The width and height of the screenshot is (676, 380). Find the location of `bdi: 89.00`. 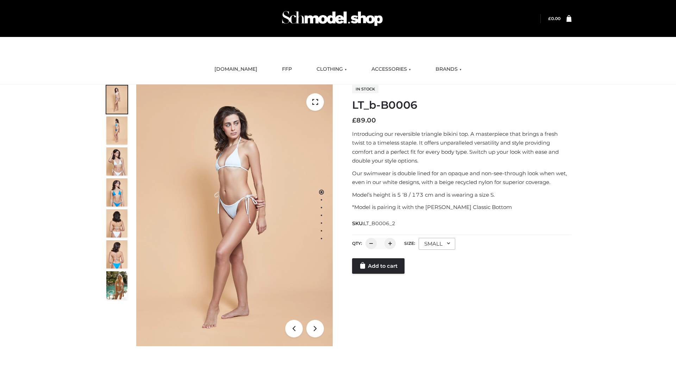

bdi: 89.00 is located at coordinates (364, 120).